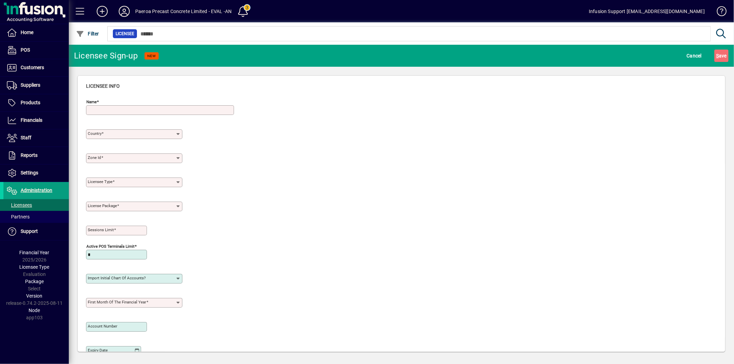 This screenshot has width=734, height=364. What do you see at coordinates (30, 103) in the screenshot?
I see `span: Products` at bounding box center [30, 103].